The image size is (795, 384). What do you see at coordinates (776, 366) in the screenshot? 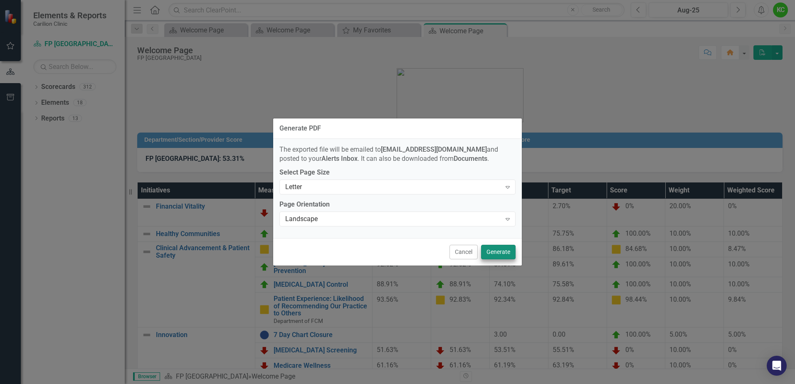
I see `div: Open Intercom Messenger` at bounding box center [776, 366].